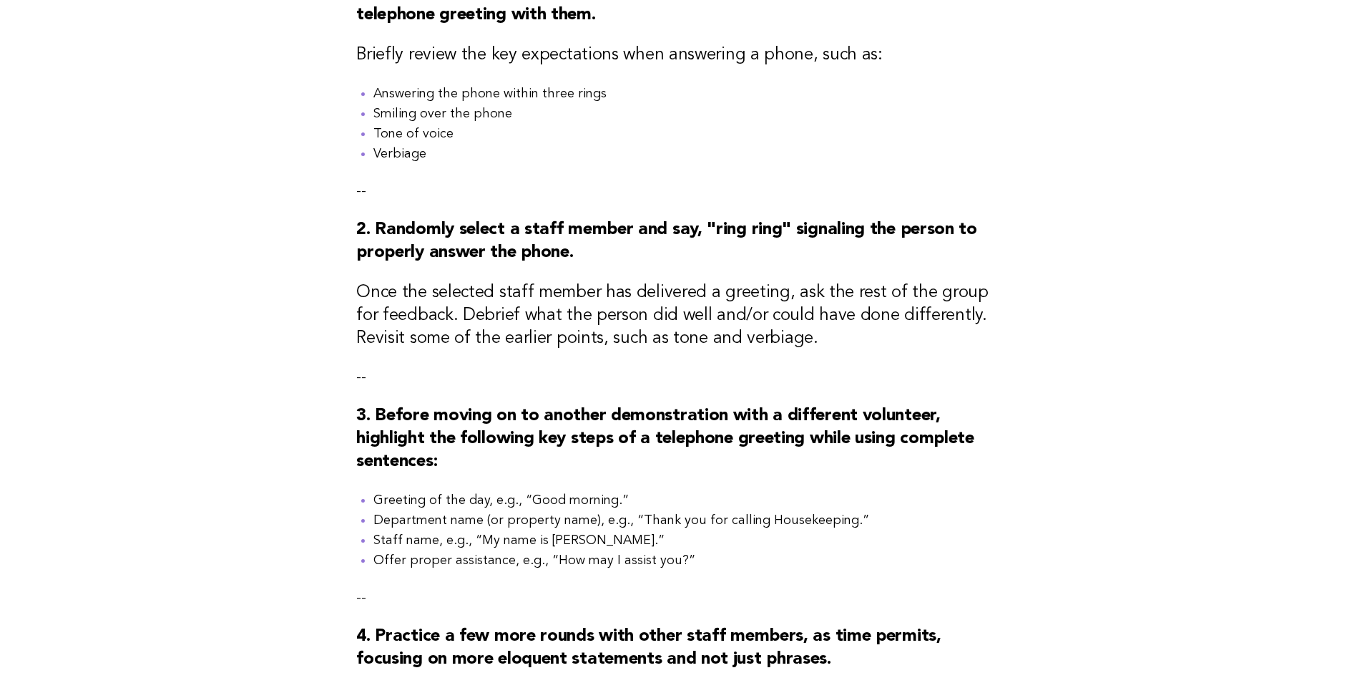 The height and width of the screenshot is (683, 1357). What do you see at coordinates (687, 560) in the screenshot?
I see `li: Offer proper assistance, e.g., “How may I assist you?”` at bounding box center [687, 560].